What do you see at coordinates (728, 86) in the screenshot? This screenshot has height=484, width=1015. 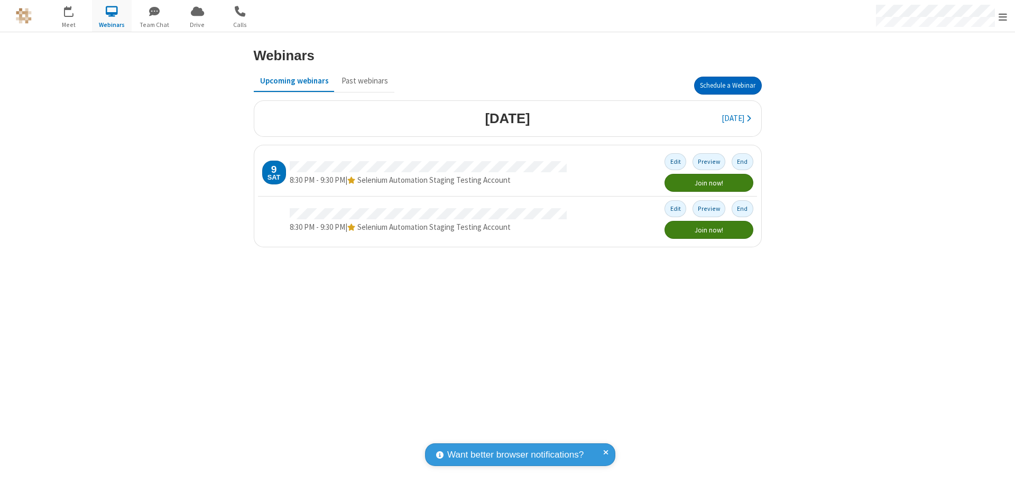 I see `button: Schedule a Webinar` at bounding box center [728, 86].